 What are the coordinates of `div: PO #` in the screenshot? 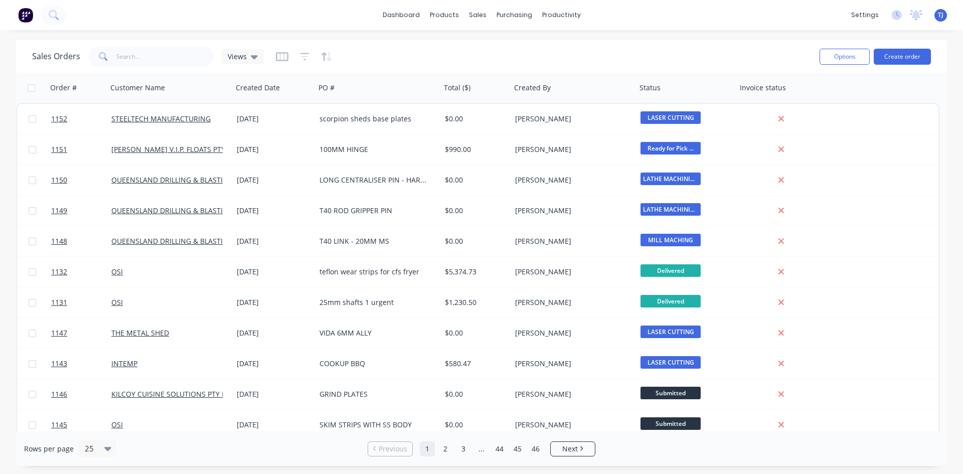 It's located at (327, 88).